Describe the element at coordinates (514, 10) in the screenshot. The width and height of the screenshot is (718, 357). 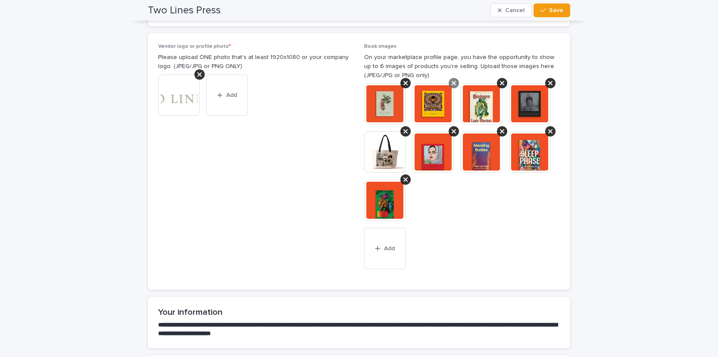
I see `span: Cancel` at that location.